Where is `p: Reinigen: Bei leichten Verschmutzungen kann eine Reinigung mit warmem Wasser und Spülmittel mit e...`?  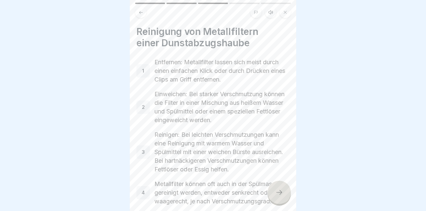 p: Reinigen: Bei leichten Verschmutzungen kann eine Reinigung mit warmem Wasser und Spülmittel mit e... is located at coordinates (222, 152).